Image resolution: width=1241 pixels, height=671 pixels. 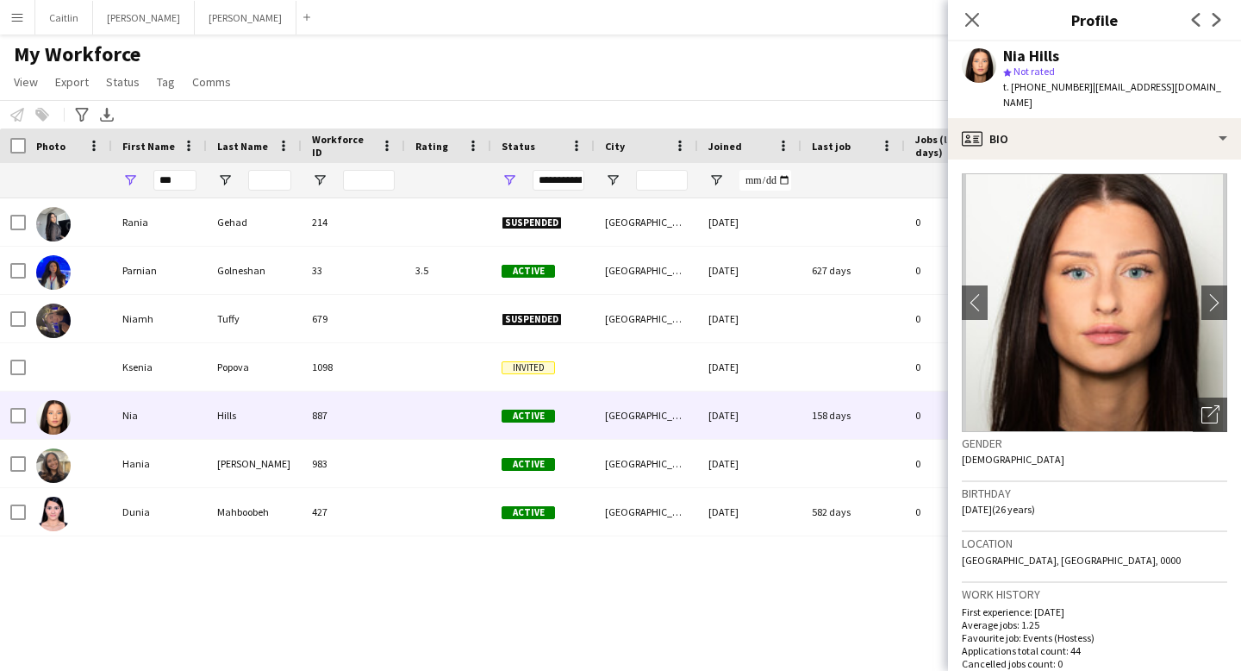 I want to click on input: Last Name Filter Input, so click(x=270, y=180).